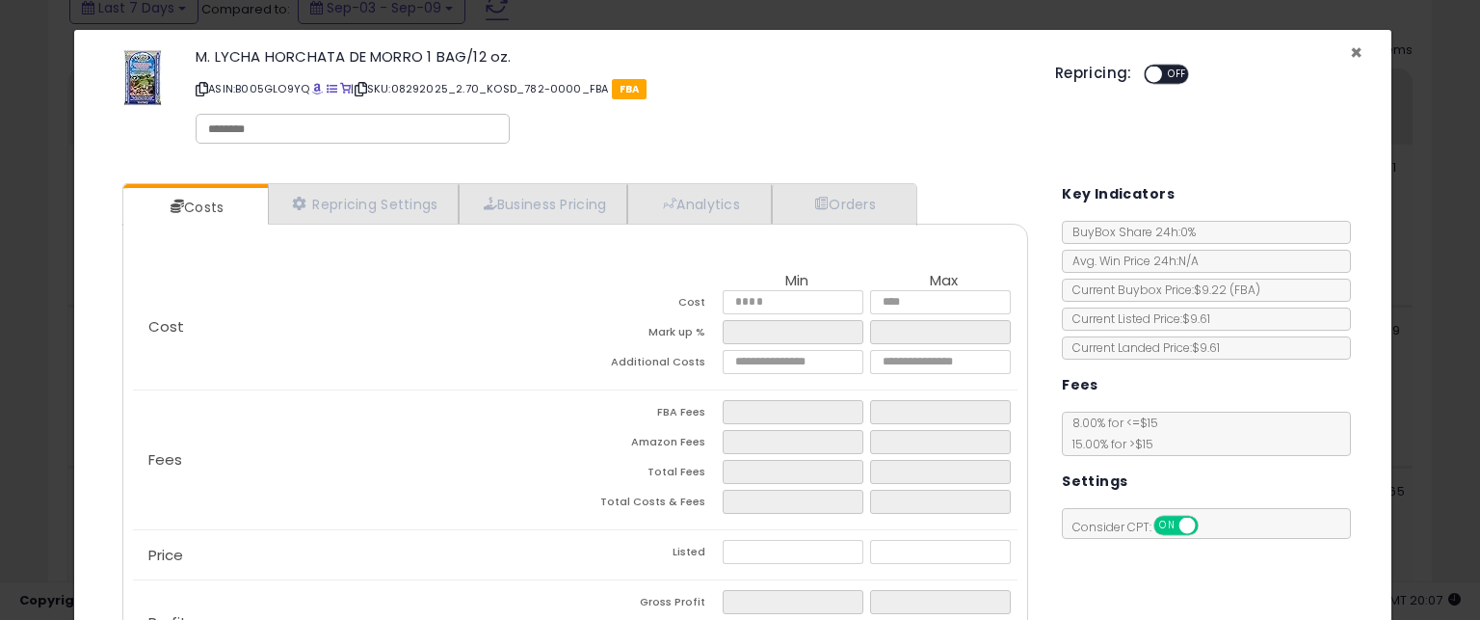 The image size is (1480, 620). I want to click on h5: Key Indicators, so click(1118, 194).